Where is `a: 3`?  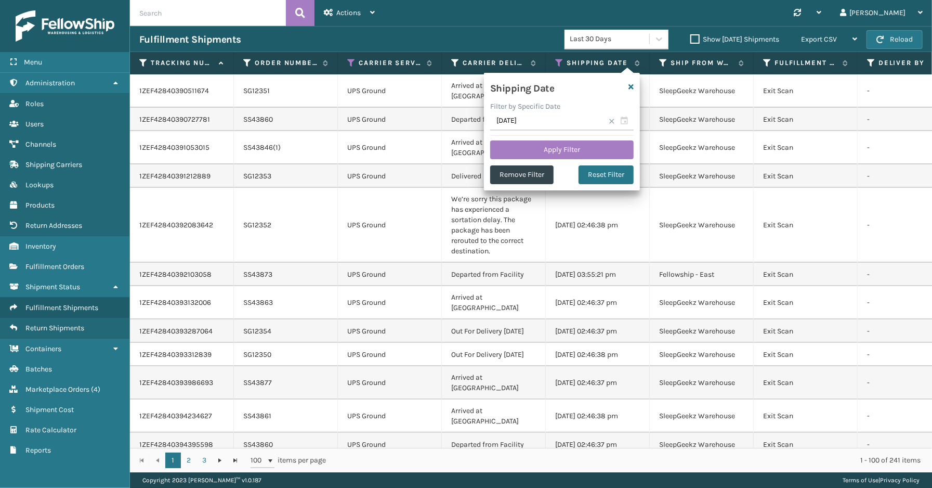 a: 3 is located at coordinates (204, 460).